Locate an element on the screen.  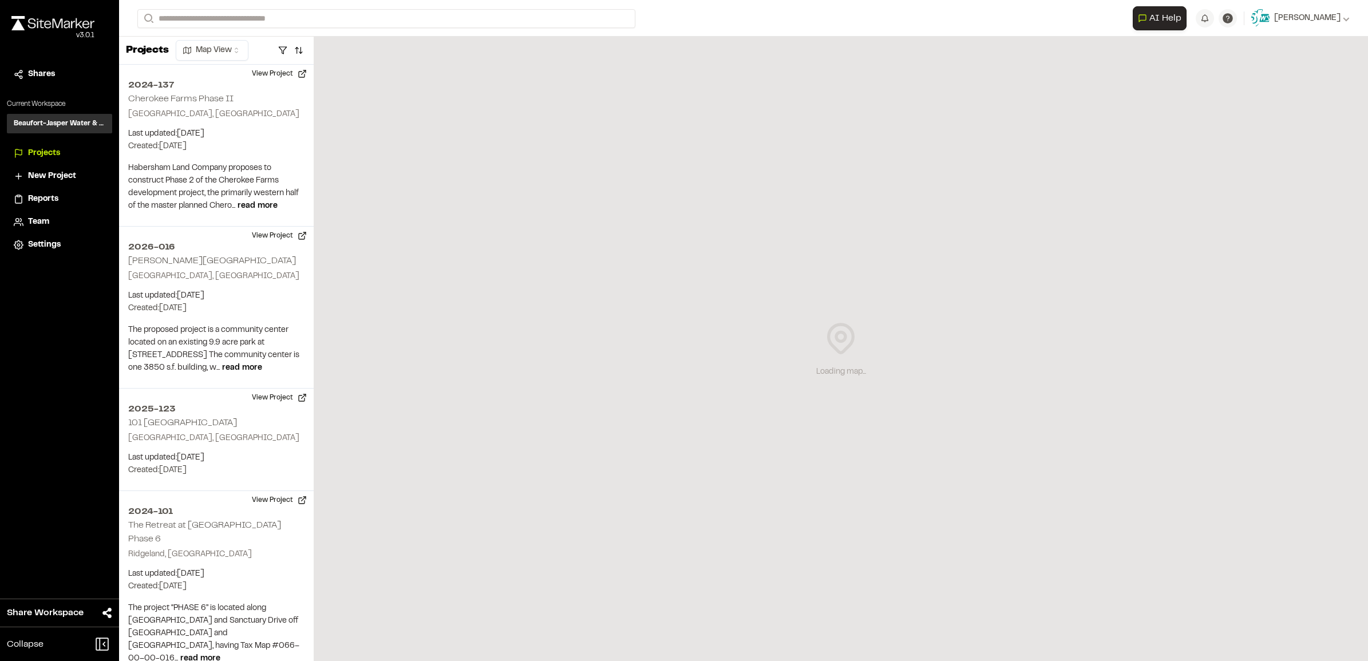
div: Oh geez...please don't... is located at coordinates (53, 35).